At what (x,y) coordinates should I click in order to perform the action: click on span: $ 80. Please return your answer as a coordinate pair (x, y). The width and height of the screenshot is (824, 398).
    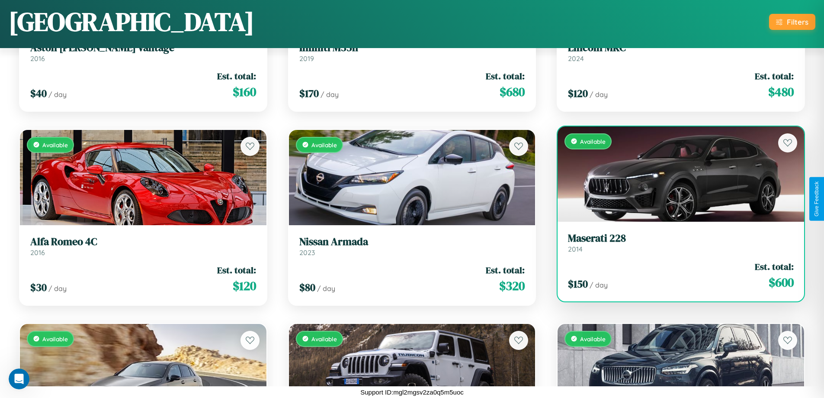
    Looking at the image, I should click on (307, 287).